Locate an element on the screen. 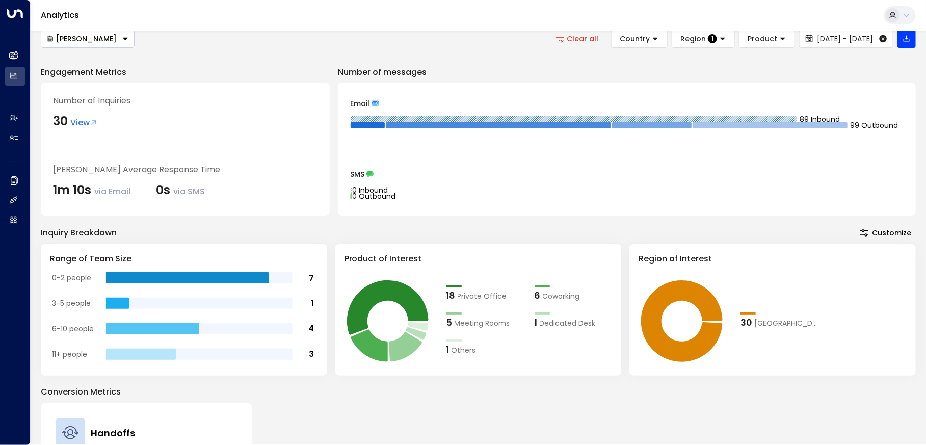 The image size is (926, 445). h3: Range of Team Size is located at coordinates (184, 259).